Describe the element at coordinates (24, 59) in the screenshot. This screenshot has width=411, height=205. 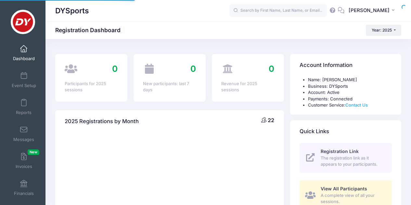
I see `span: Dashboard` at that location.